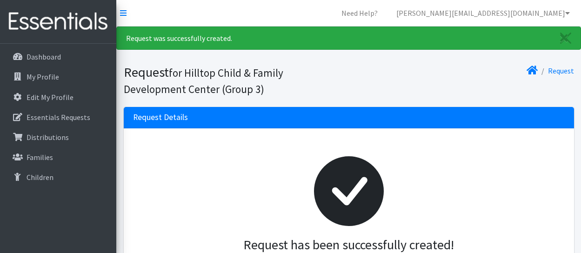 This screenshot has height=253, width=581. Describe the element at coordinates (58, 137) in the screenshot. I see `a: Distributions` at that location.